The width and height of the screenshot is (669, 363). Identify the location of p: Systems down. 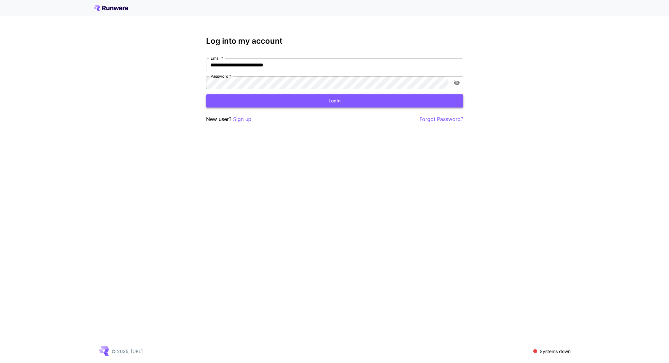
(555, 351).